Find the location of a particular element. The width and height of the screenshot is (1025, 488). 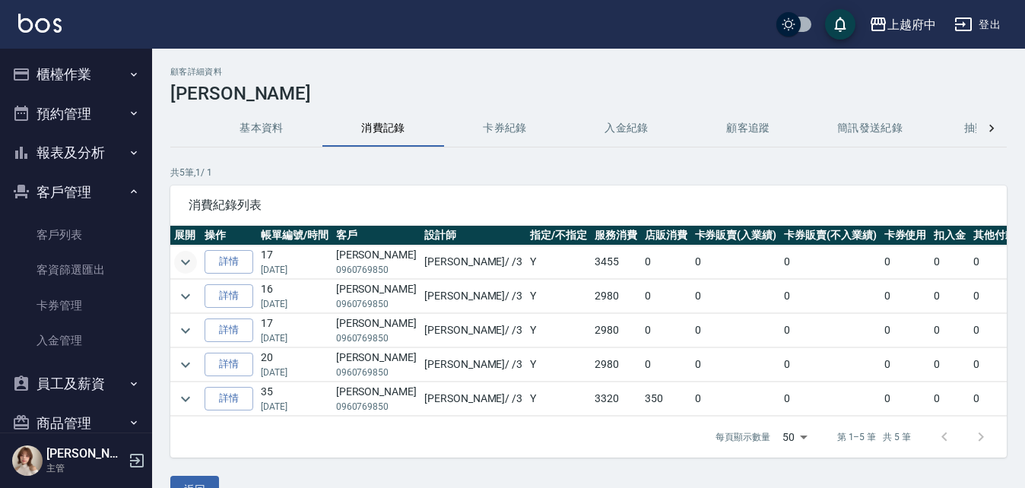

th: 指定/不指定 is located at coordinates (558, 236).